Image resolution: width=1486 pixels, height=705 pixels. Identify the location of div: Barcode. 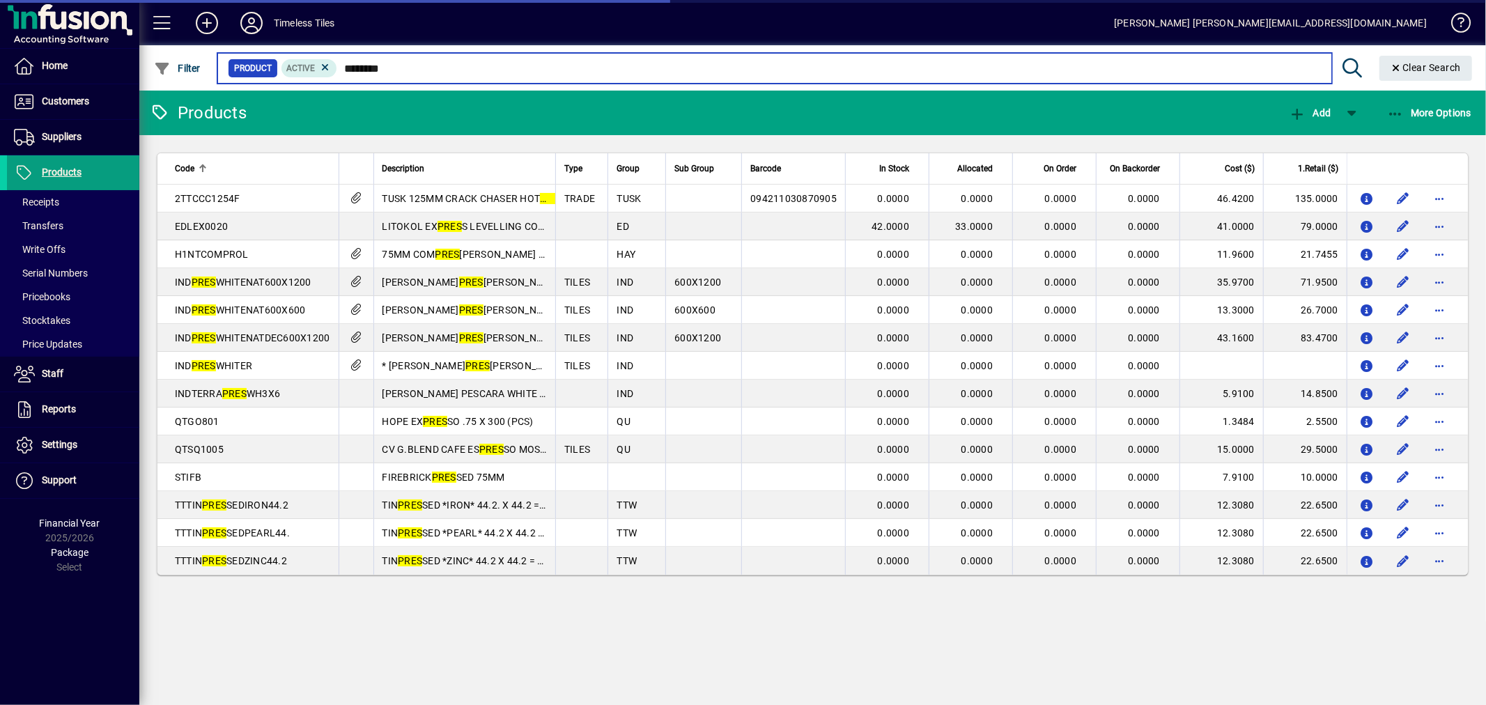
(794, 169).